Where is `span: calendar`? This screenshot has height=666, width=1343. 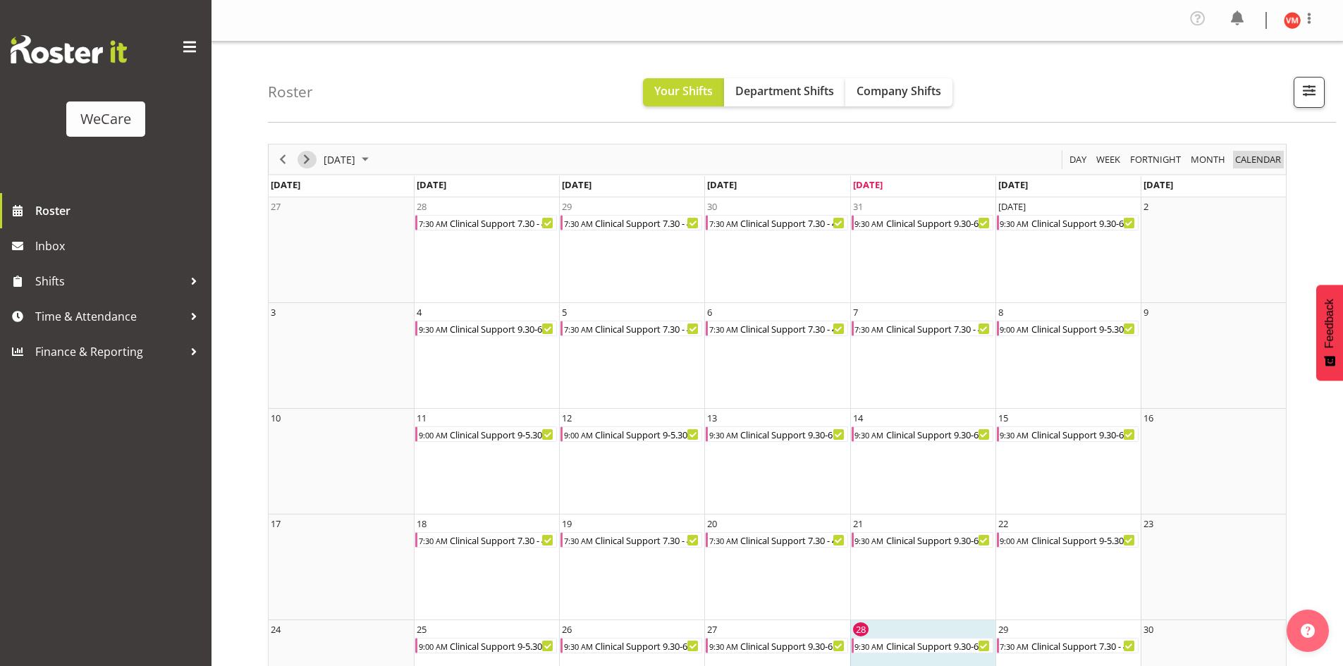
span: calendar is located at coordinates (1257, 159).